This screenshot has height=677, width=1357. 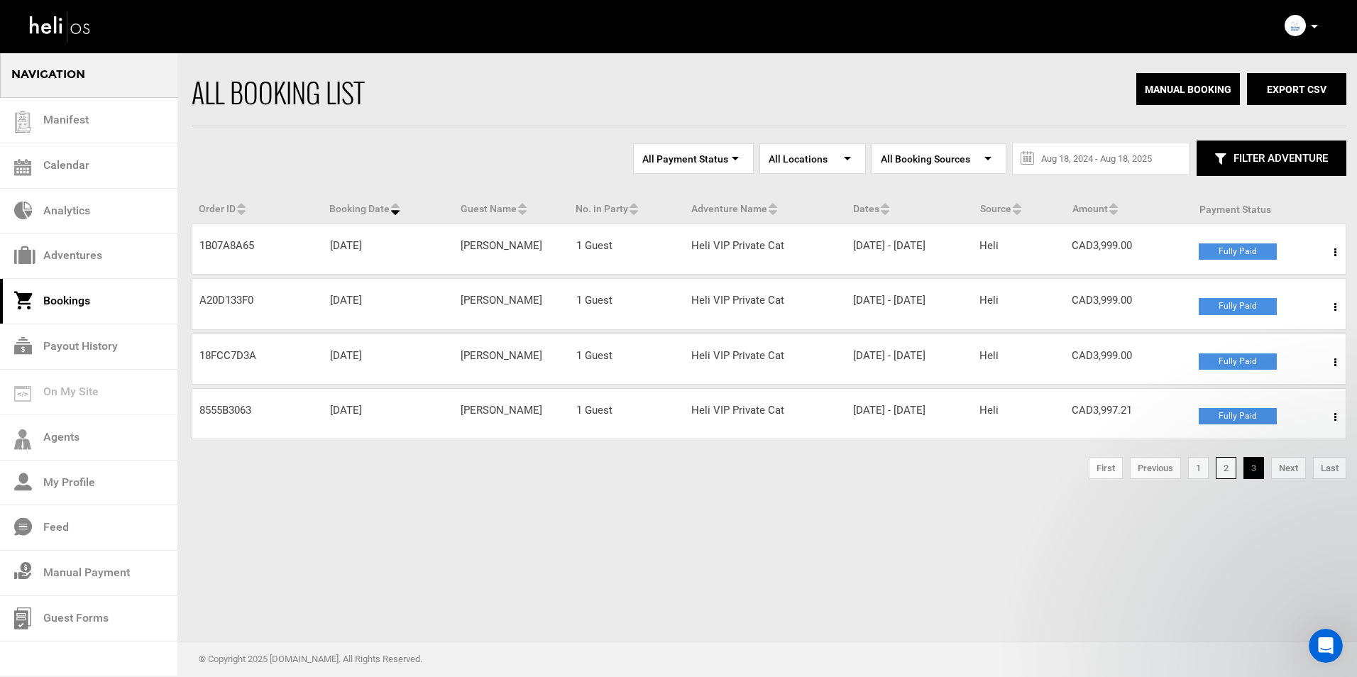 I want to click on a: 2, so click(x=1225, y=468).